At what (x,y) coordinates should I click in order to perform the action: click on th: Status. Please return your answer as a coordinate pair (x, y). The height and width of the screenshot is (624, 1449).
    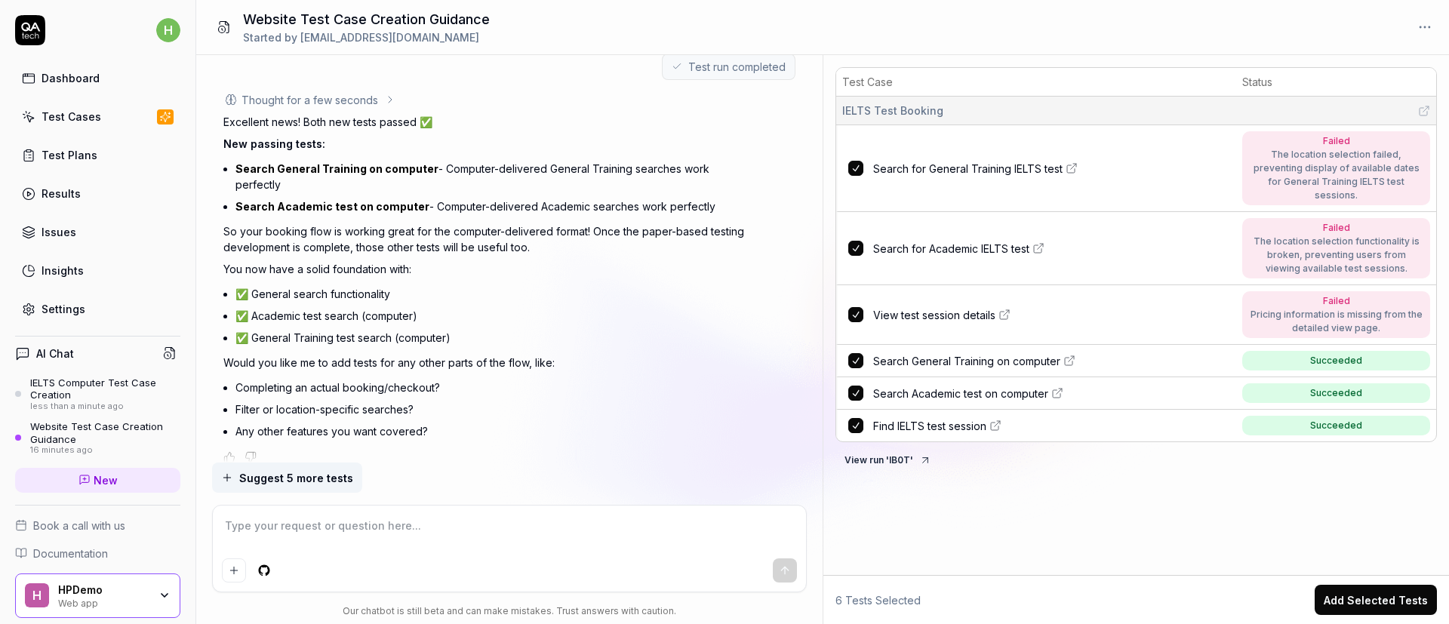
    Looking at the image, I should click on (1336, 82).